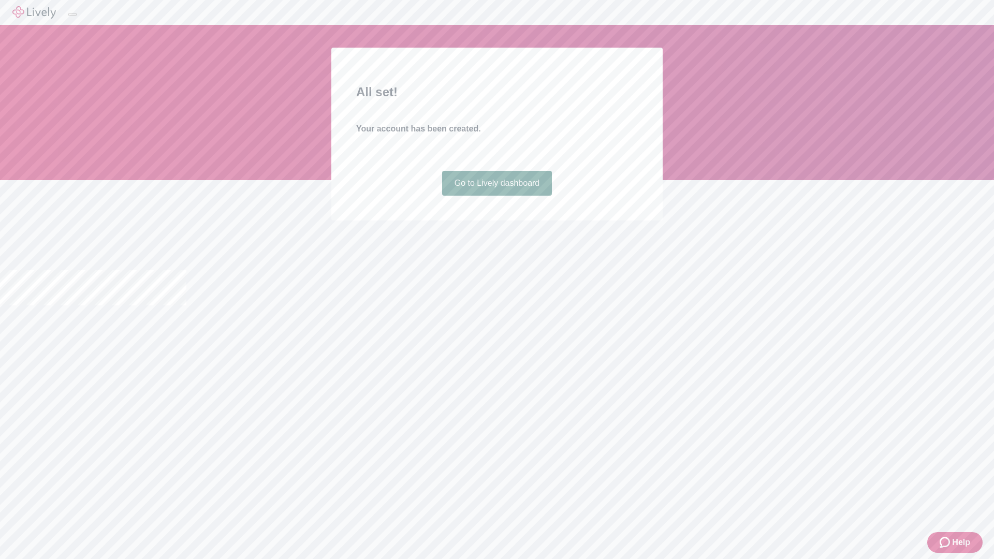 This screenshot has width=994, height=559. I want to click on img: Lively, so click(34, 12).